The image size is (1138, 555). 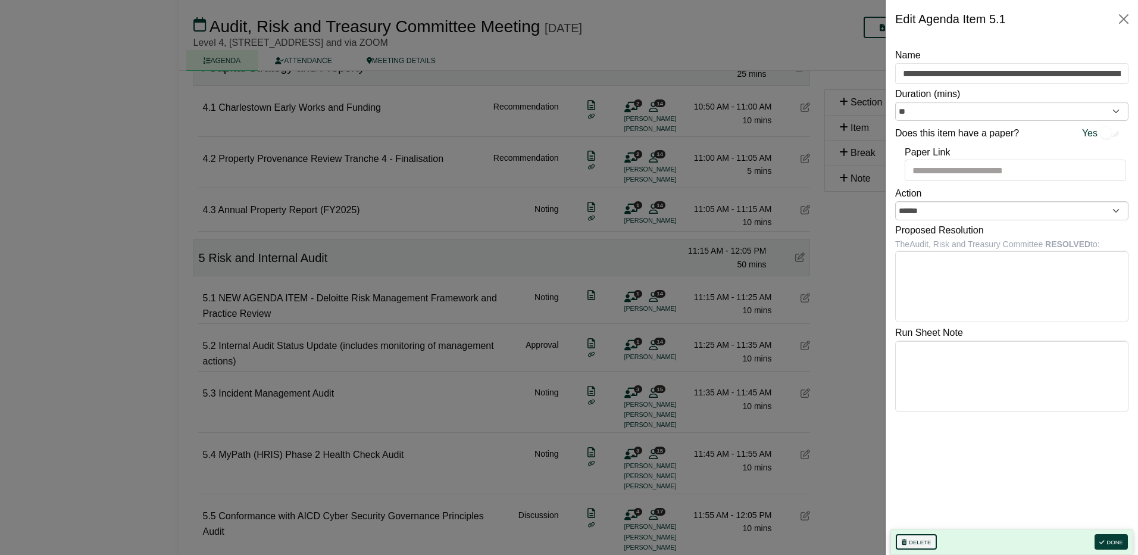 What do you see at coordinates (939, 230) in the screenshot?
I see `label: Proposed Resolution` at bounding box center [939, 230].